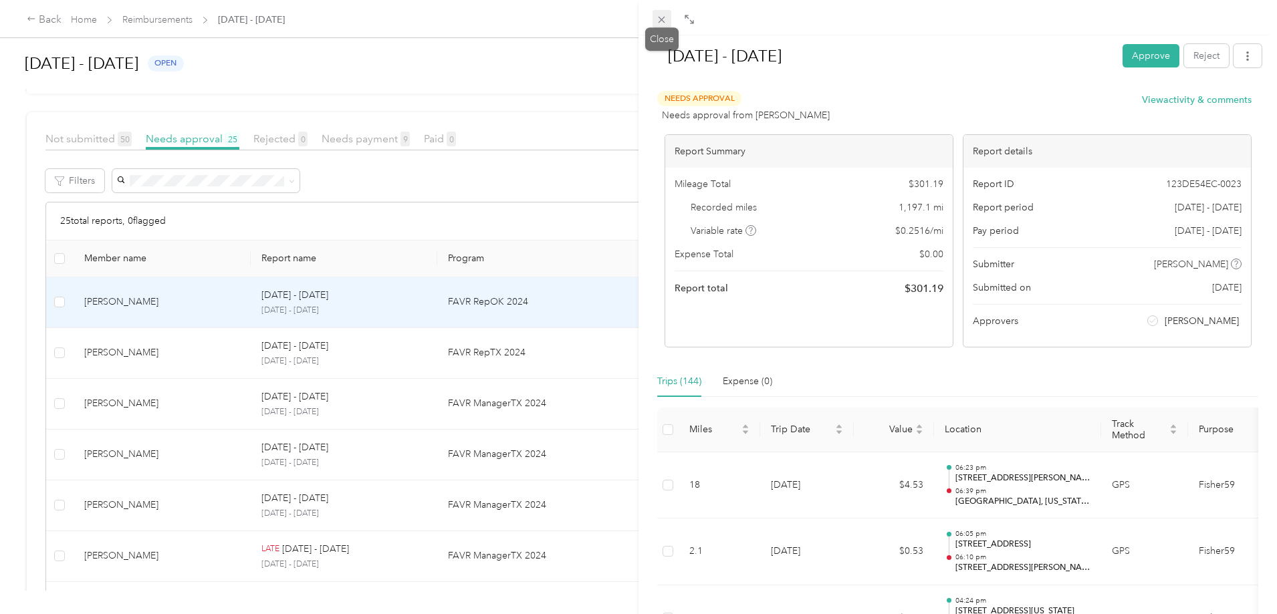 This screenshot has width=1277, height=614. What do you see at coordinates (1023, 534) in the screenshot?
I see `p: 06:05 pm` at bounding box center [1023, 534].